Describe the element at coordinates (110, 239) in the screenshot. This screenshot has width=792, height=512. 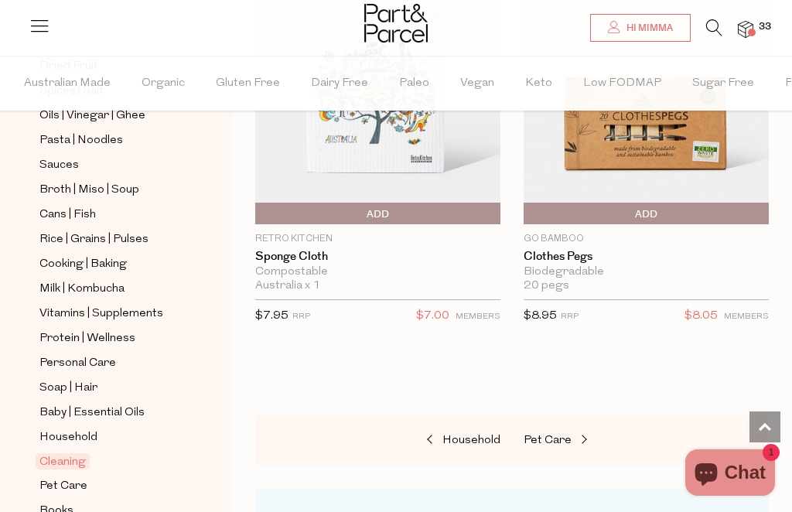
I see `a: Rice | Grains | Pulses` at that location.